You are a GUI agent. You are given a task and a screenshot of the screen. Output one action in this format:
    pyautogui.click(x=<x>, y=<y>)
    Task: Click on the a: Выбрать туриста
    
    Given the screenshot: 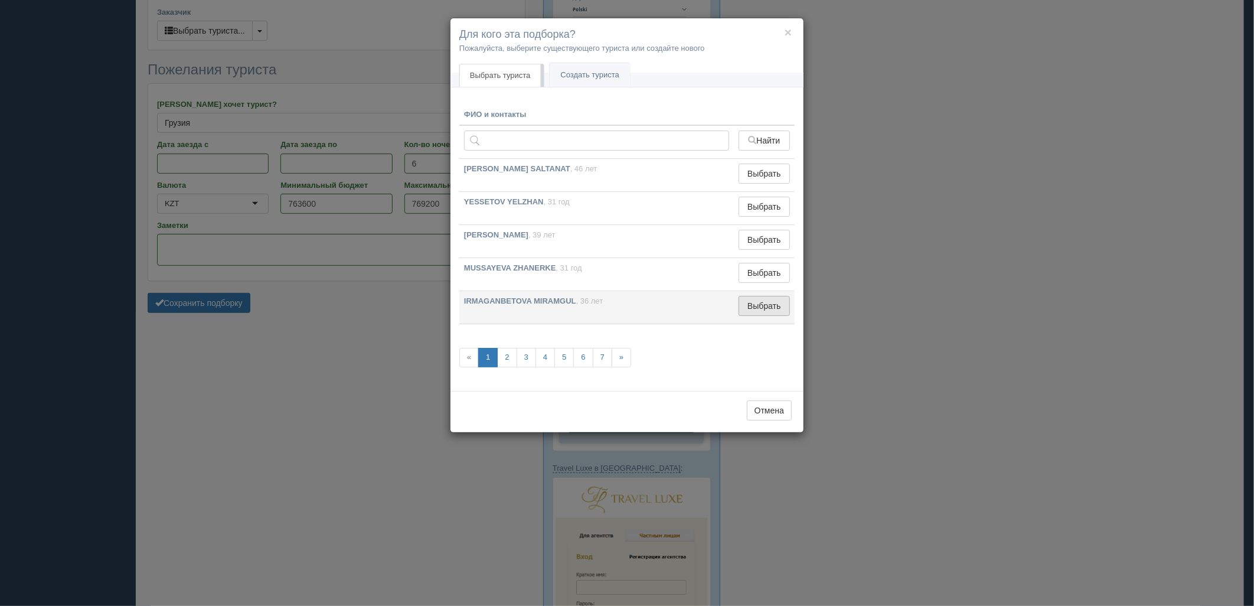 What is the action you would take?
    pyautogui.click(x=500, y=76)
    